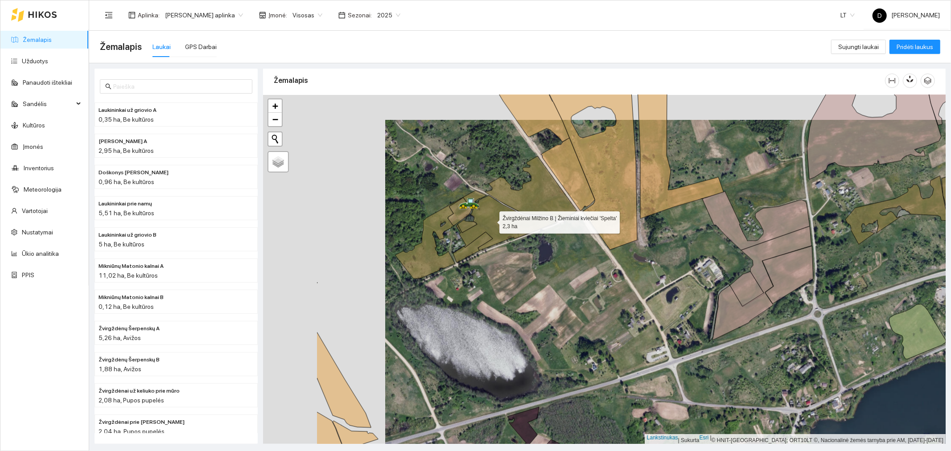 The image size is (951, 451). What do you see at coordinates (278, 162) in the screenshot?
I see `a: Sluoksniai` at bounding box center [278, 162].